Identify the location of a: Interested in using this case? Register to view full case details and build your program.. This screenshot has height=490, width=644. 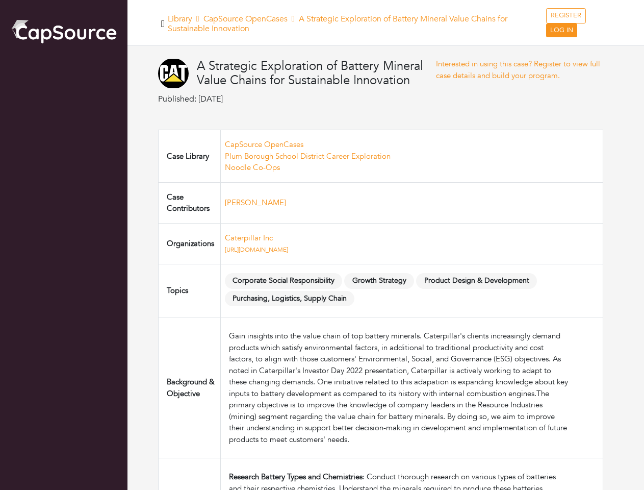
(518, 69).